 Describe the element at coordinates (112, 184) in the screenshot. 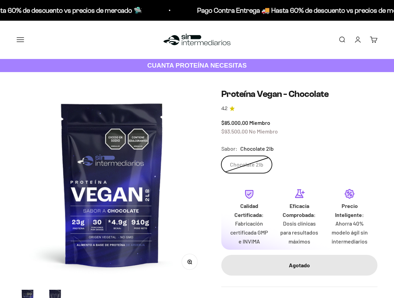

I see `img: Proteína Vegan - Chocolate` at that location.